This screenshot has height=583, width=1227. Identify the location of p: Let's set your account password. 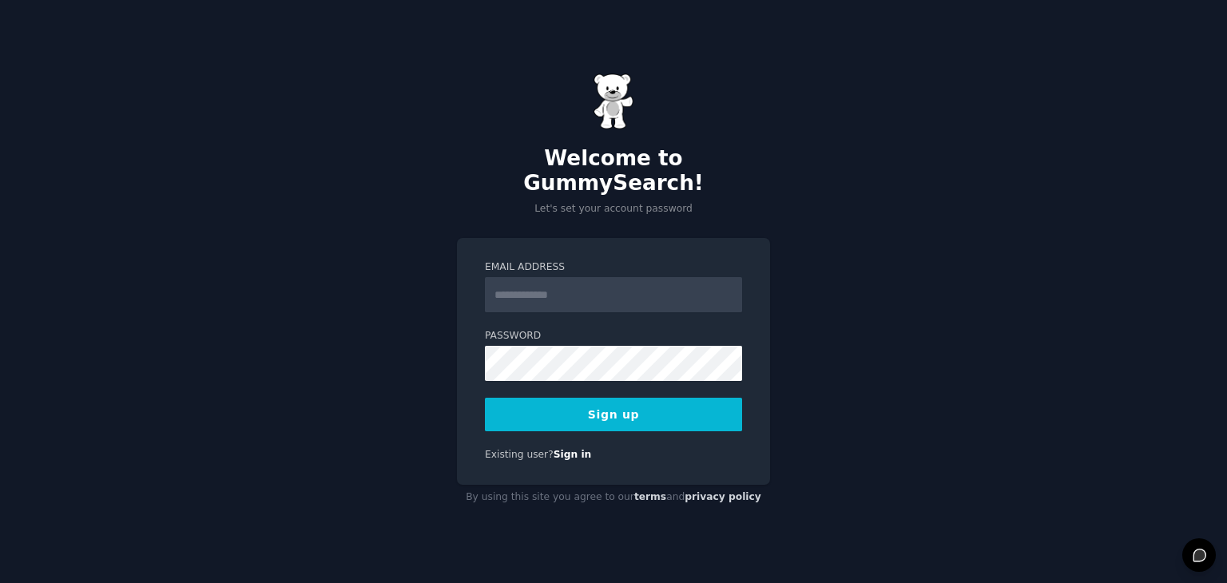
(613, 209).